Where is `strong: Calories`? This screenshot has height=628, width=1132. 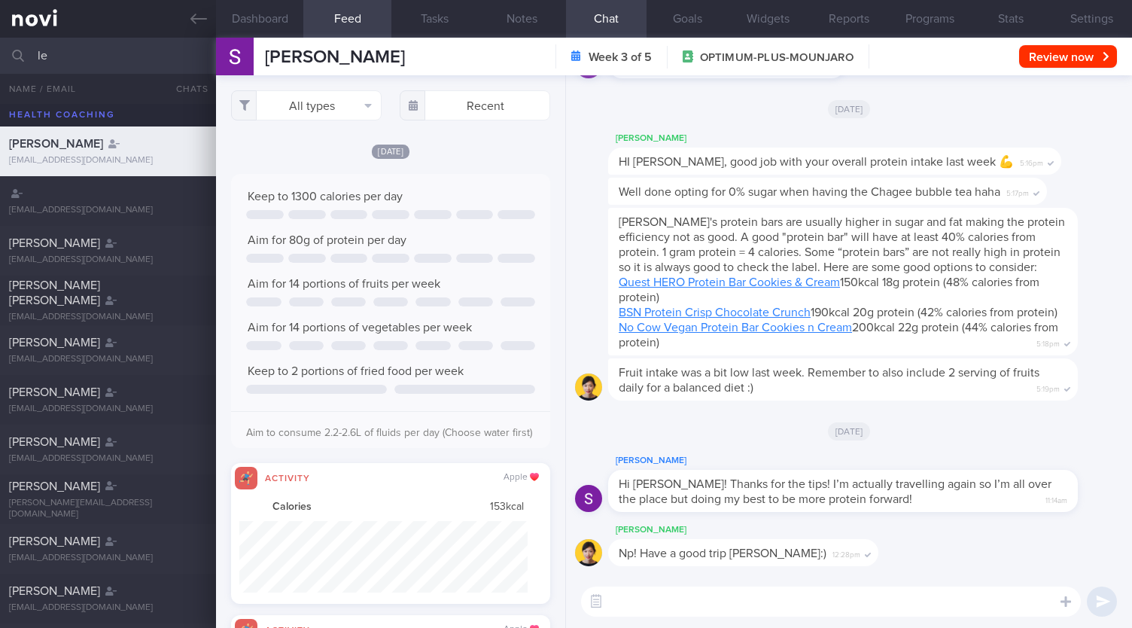
strong: Calories is located at coordinates (292, 507).